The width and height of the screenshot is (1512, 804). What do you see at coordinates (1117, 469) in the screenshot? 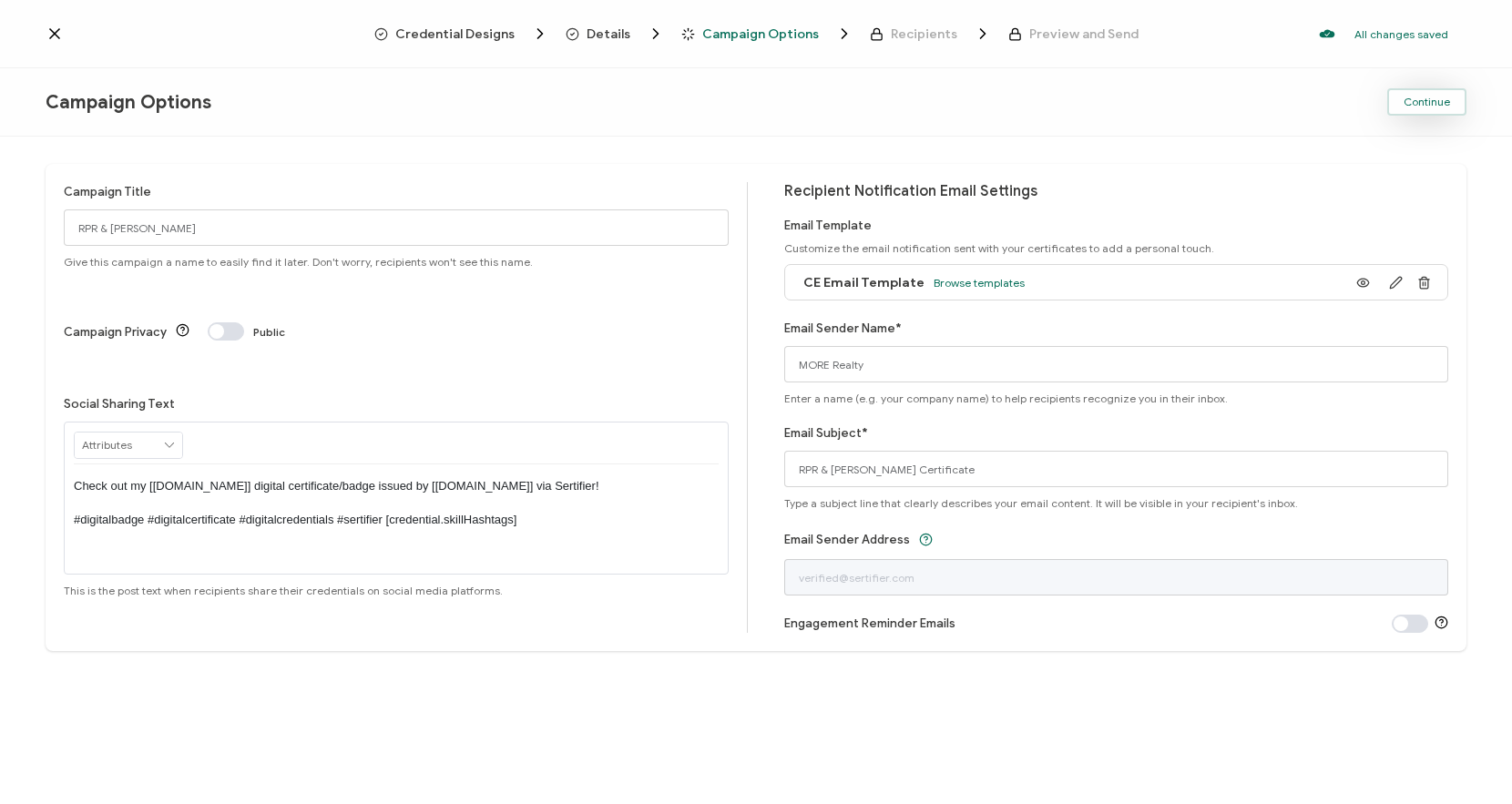
I see `input: Subject` at bounding box center [1117, 469].